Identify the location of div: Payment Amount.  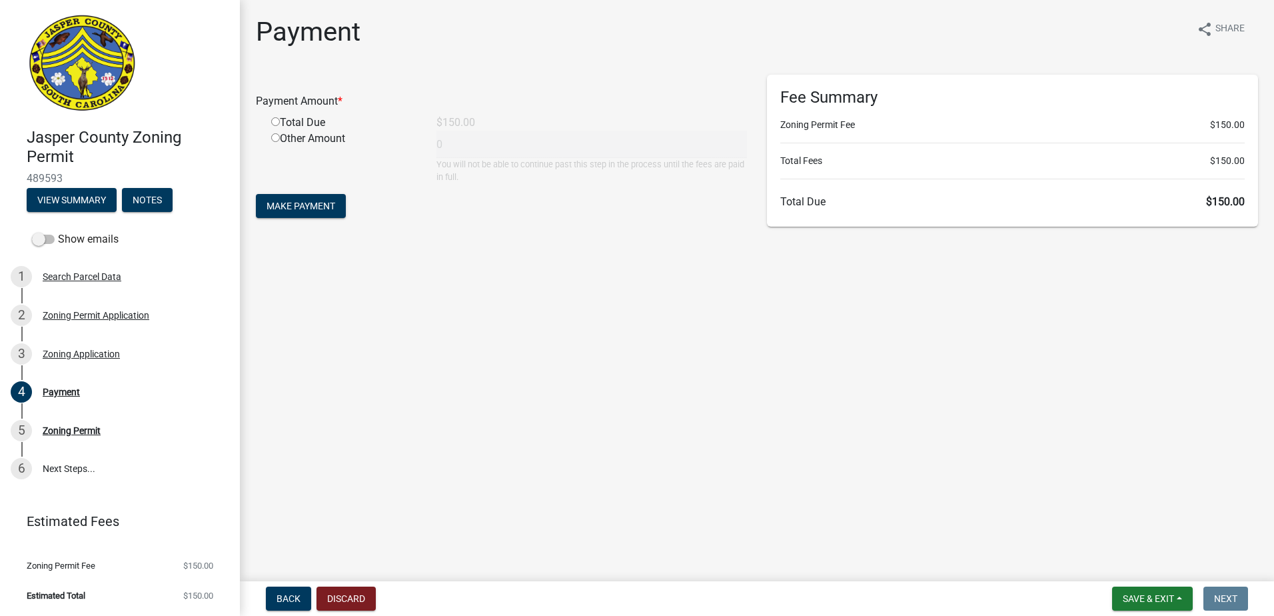
(501, 101).